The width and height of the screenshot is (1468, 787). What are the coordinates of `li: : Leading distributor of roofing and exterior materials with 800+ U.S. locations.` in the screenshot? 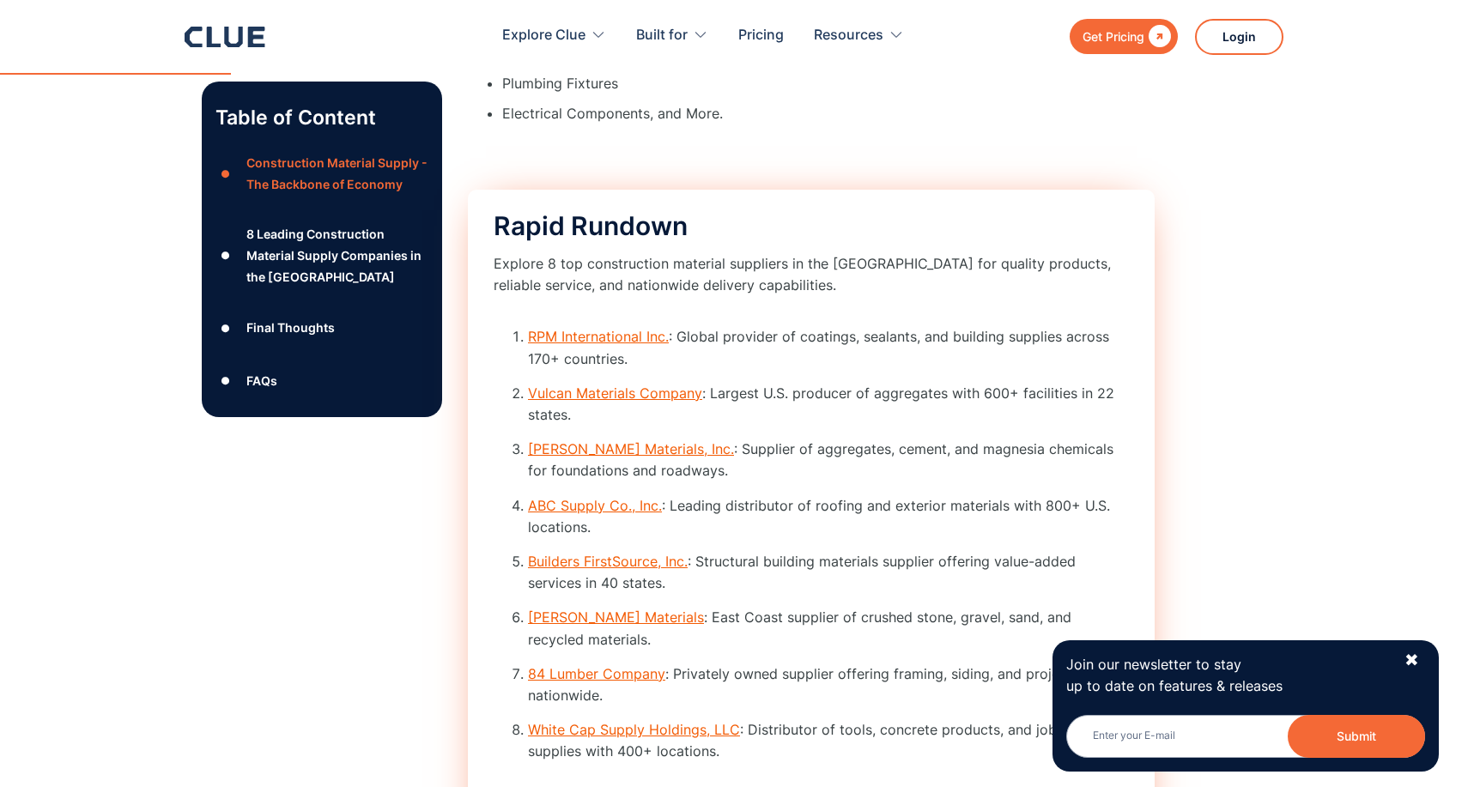 It's located at (829, 517).